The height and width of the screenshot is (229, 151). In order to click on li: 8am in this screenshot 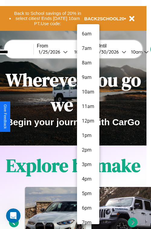, I will do `click(88, 63)`.